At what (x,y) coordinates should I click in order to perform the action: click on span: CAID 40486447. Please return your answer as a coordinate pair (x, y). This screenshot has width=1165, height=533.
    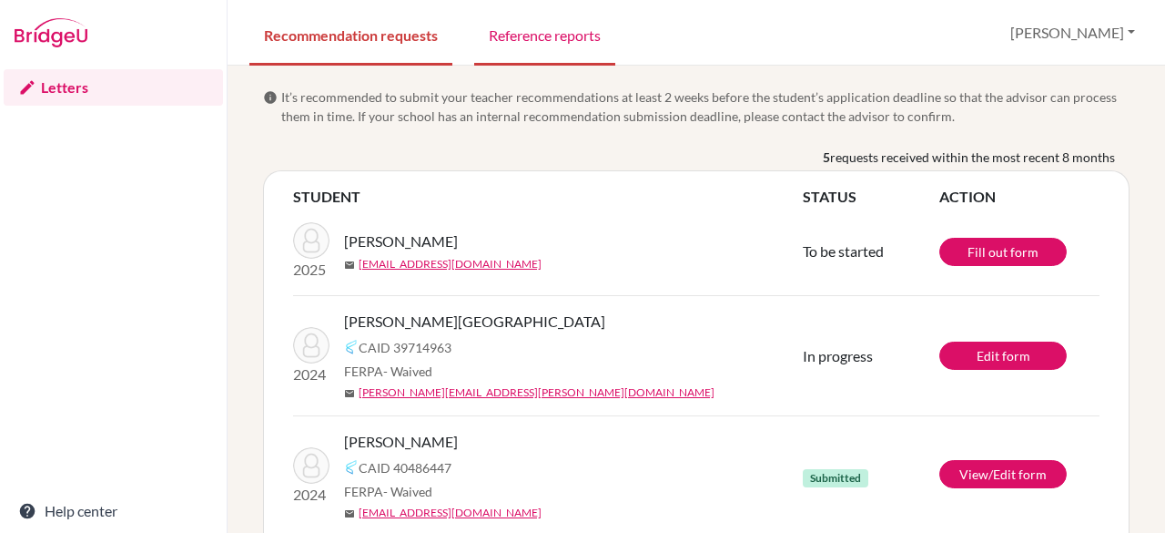
    Looking at the image, I should click on (405, 467).